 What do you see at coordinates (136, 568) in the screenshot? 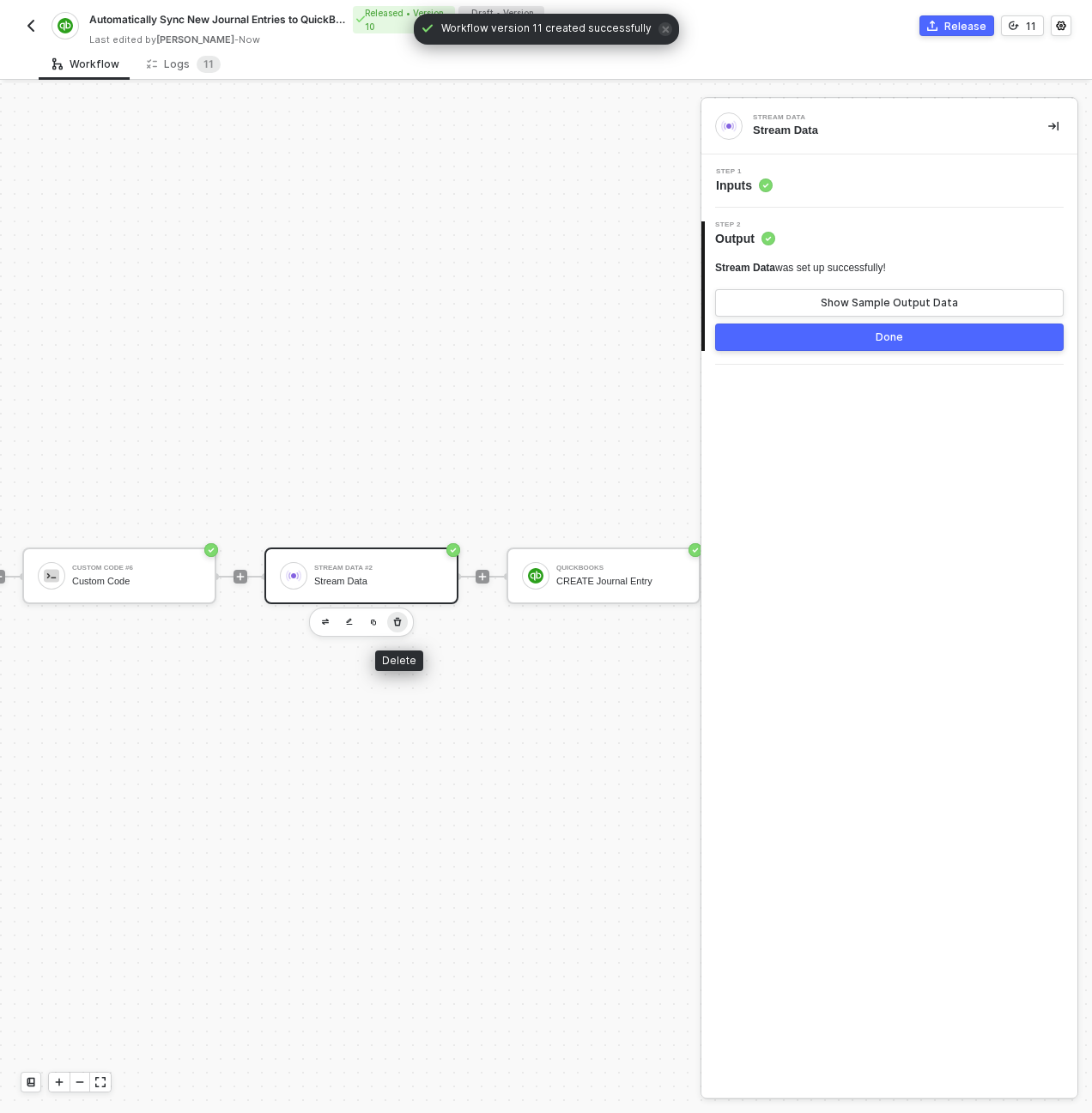
I see `div: Custom Code #6` at bounding box center [136, 568].